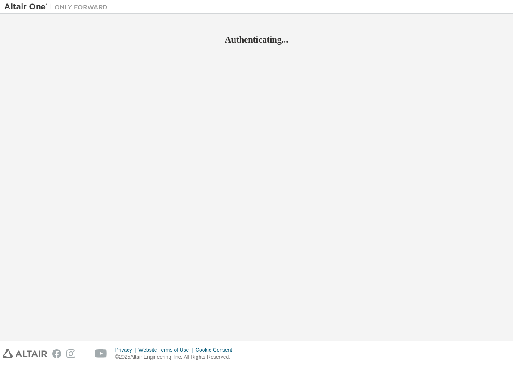 The image size is (513, 366). I want to click on img: altair_logo.svg, so click(25, 354).